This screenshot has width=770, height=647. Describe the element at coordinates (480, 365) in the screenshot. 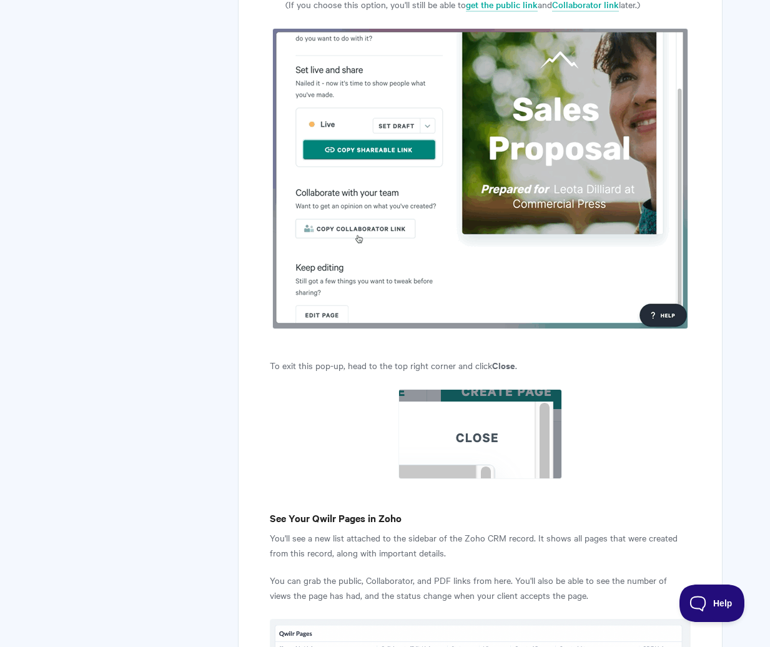

I see `p: To exit this pop-up, head to the top right corner and click .` at that location.